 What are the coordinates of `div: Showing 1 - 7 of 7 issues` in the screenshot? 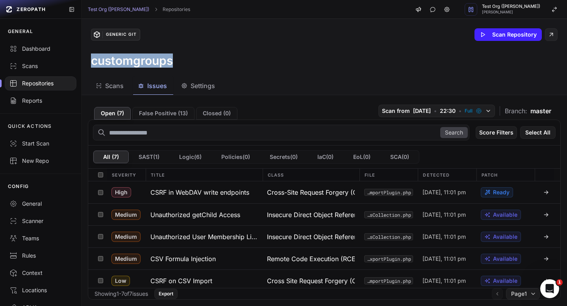 It's located at (121, 294).